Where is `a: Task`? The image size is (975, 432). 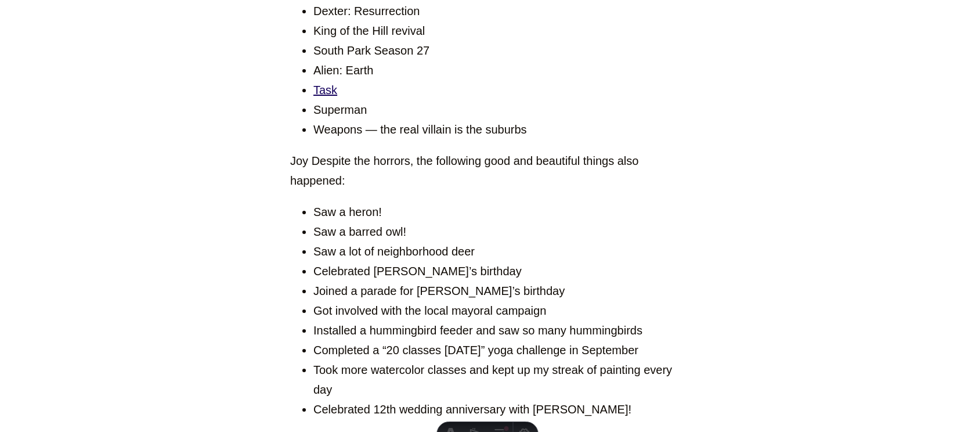
a: Task is located at coordinates (325, 90).